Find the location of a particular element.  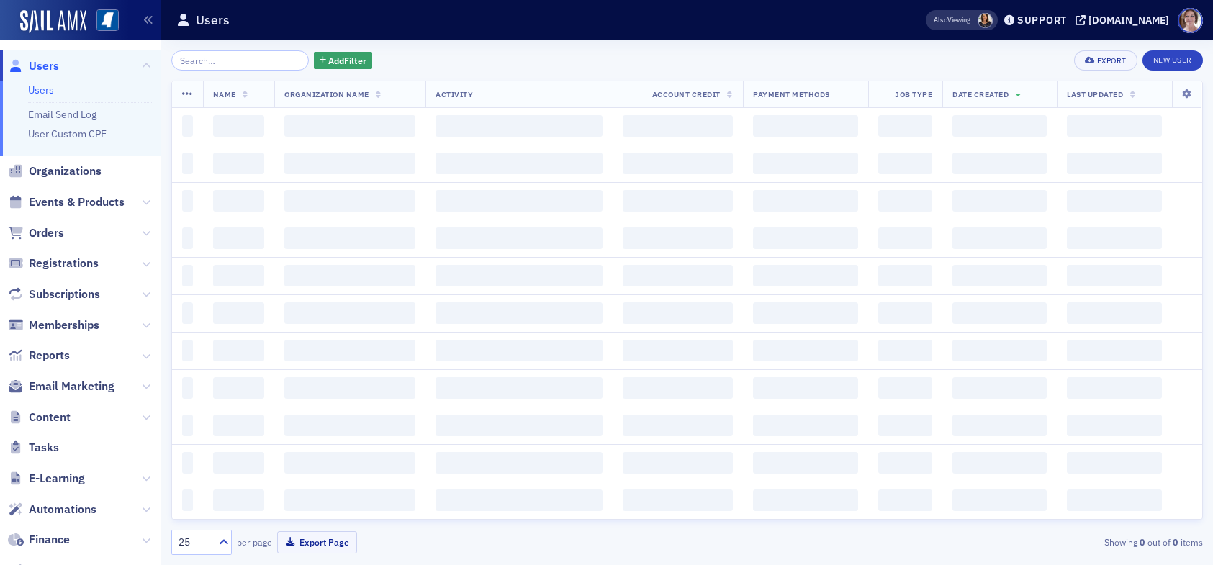

a: Content is located at coordinates (39, 417).